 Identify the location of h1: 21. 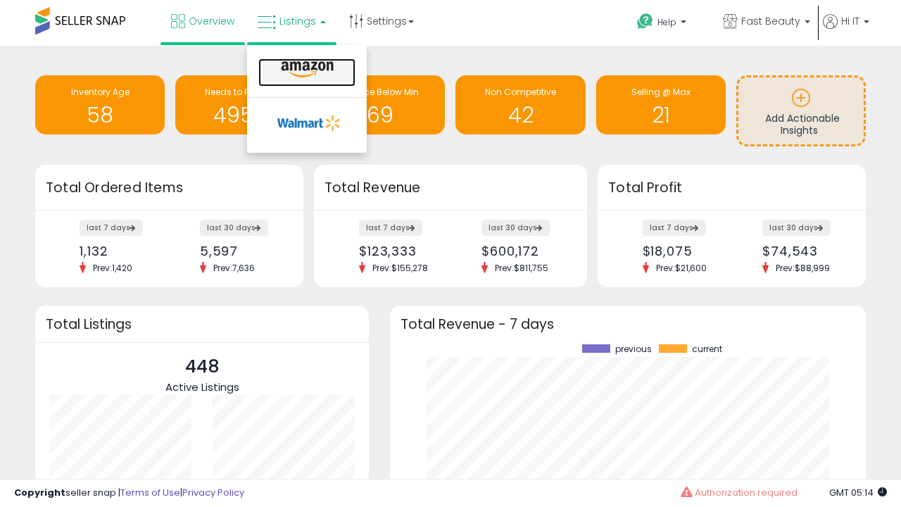
(661, 115).